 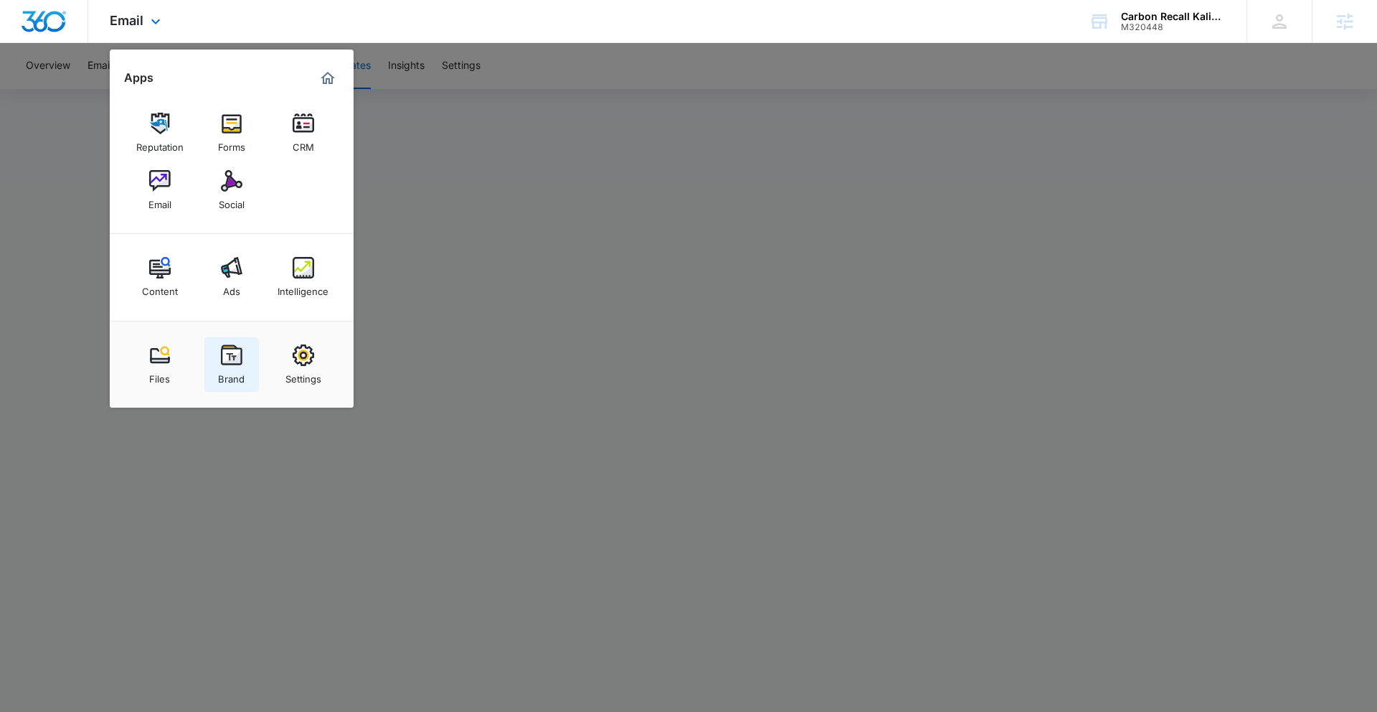 What do you see at coordinates (1174, 17) in the screenshot?
I see `div: account name` at bounding box center [1174, 17].